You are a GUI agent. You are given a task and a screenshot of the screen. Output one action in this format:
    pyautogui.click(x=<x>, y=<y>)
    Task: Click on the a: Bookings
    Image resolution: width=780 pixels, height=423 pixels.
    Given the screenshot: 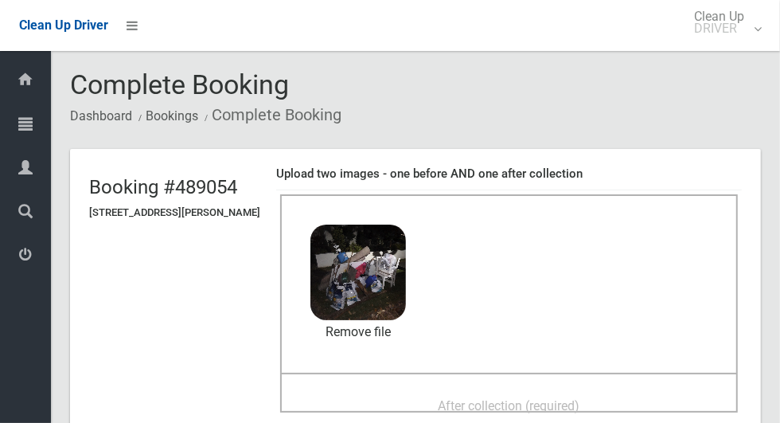 What is the action you would take?
    pyautogui.click(x=172, y=115)
    